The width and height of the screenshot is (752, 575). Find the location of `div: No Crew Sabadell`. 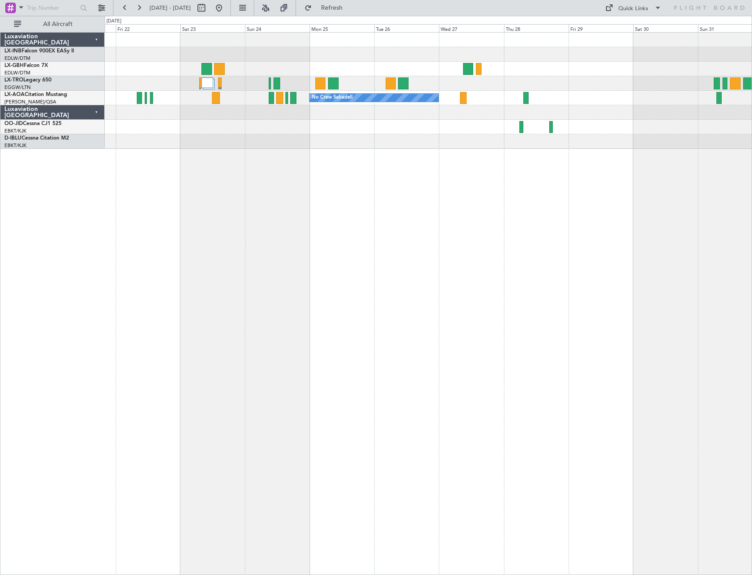

div: No Crew Sabadell is located at coordinates (332, 98).